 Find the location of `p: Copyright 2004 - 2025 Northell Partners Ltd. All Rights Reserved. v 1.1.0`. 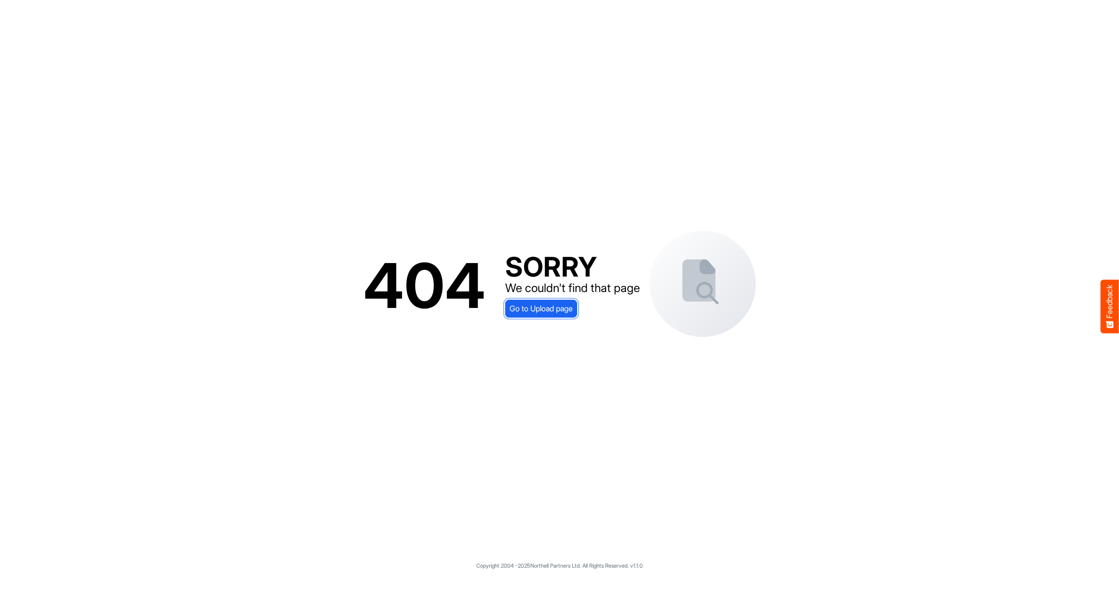

p: Copyright 2004 - 2025 Northell Partners Ltd. All Rights Reserved. v 1.1.0 is located at coordinates (559, 566).